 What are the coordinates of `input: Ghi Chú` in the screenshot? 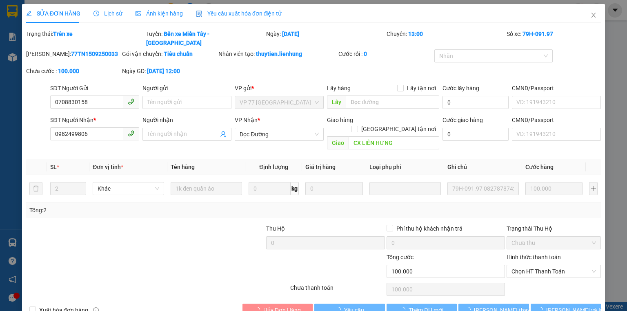 It's located at (483, 189).